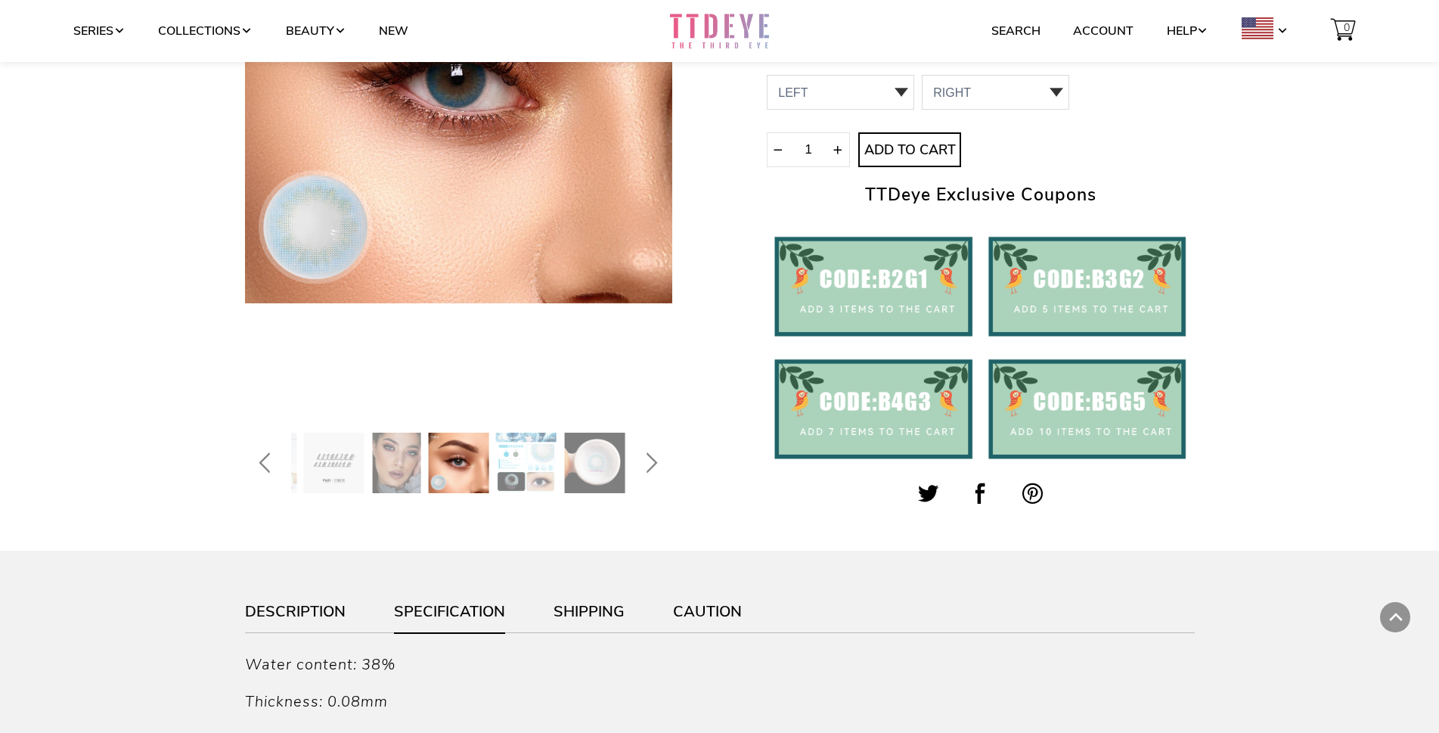 The height and width of the screenshot is (733, 1439). What do you see at coordinates (1258, 28) in the screenshot?
I see `img: USD.png` at bounding box center [1258, 28].